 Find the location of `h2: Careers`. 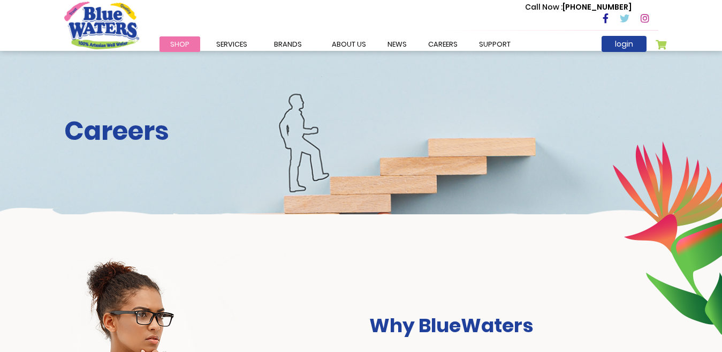

h2: Careers is located at coordinates (361, 131).